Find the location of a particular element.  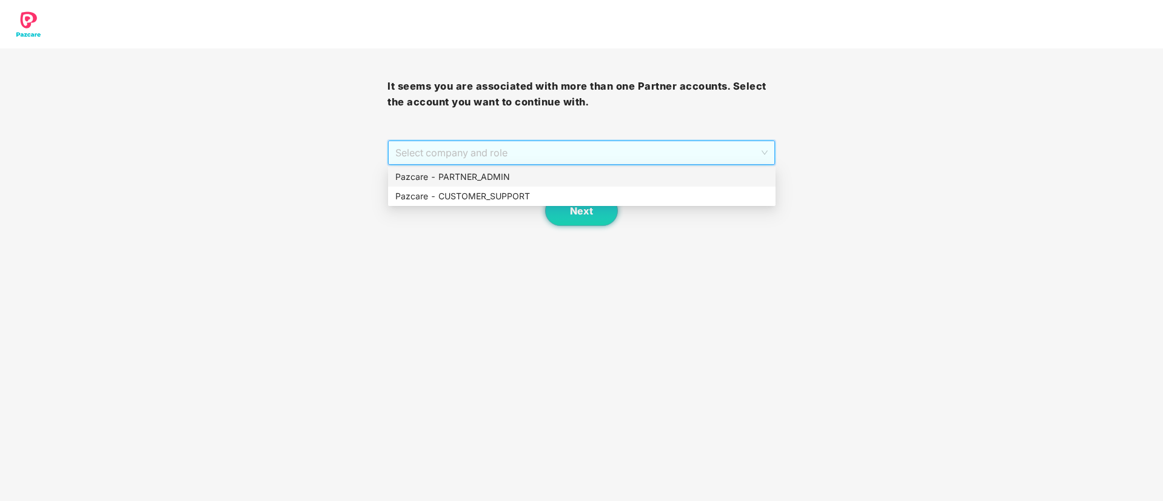

div: Pazcare - PARTNER_ADMIN is located at coordinates (581, 177).